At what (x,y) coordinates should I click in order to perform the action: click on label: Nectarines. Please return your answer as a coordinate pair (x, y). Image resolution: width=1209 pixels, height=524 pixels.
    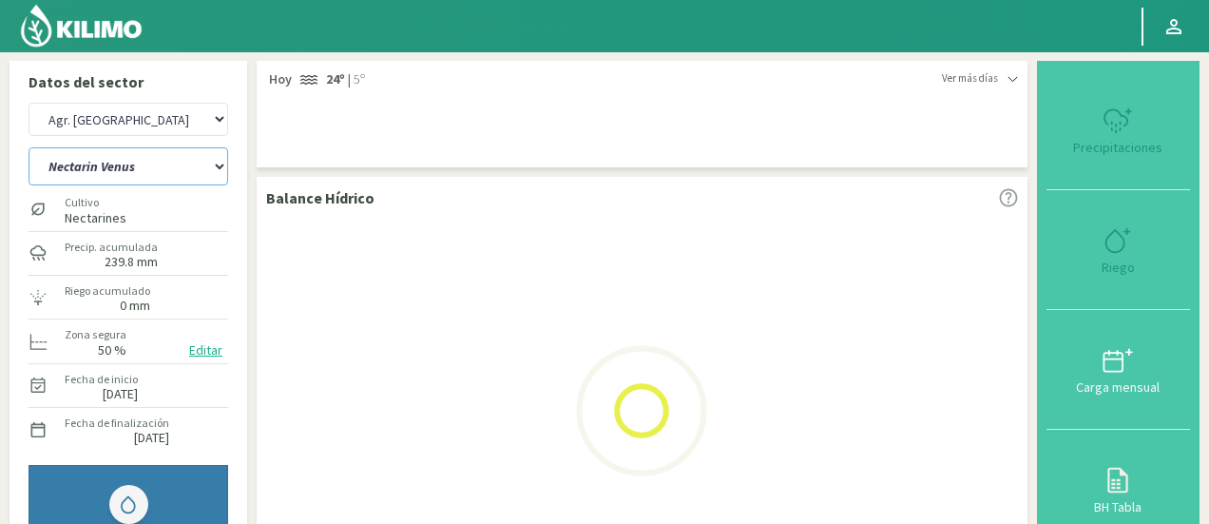
    Looking at the image, I should click on (95, 218).